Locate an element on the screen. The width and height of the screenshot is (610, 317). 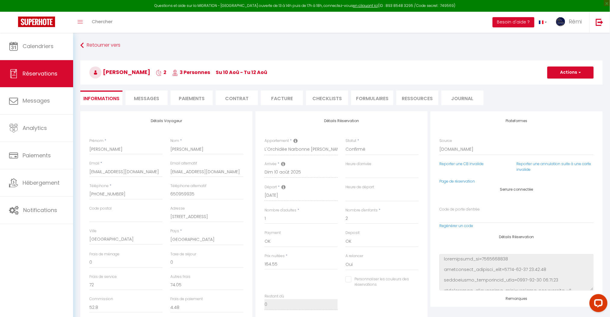
label: Payment is located at coordinates (273, 233).